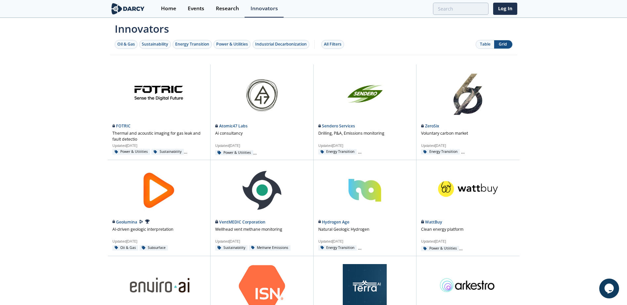 Image resolution: width=627 pixels, height=305 pixels. What do you see at coordinates (125, 222) in the screenshot?
I see `a: Geolumina` at bounding box center [125, 222].